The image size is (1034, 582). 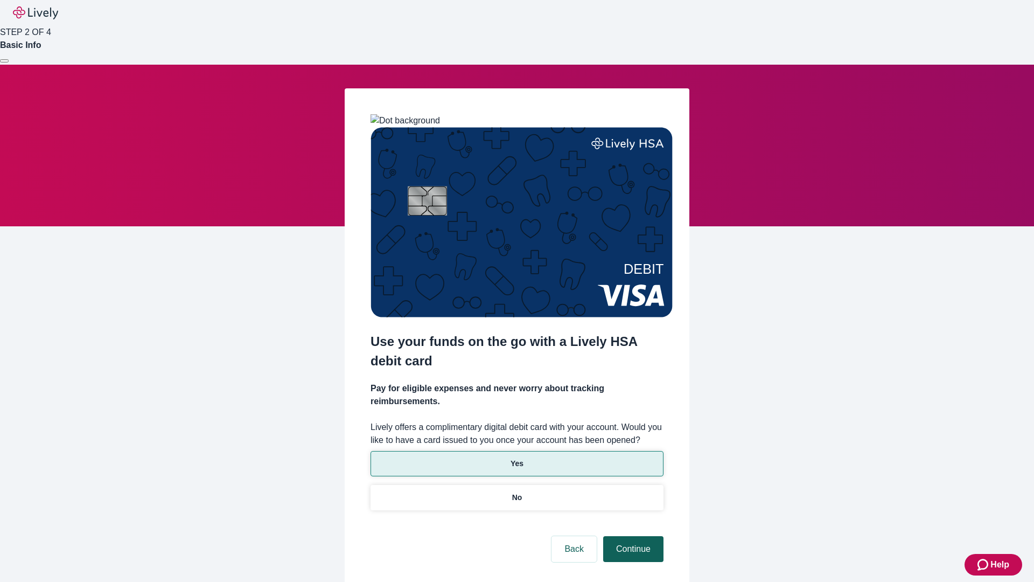 I want to click on img: Debit card, so click(x=521, y=222).